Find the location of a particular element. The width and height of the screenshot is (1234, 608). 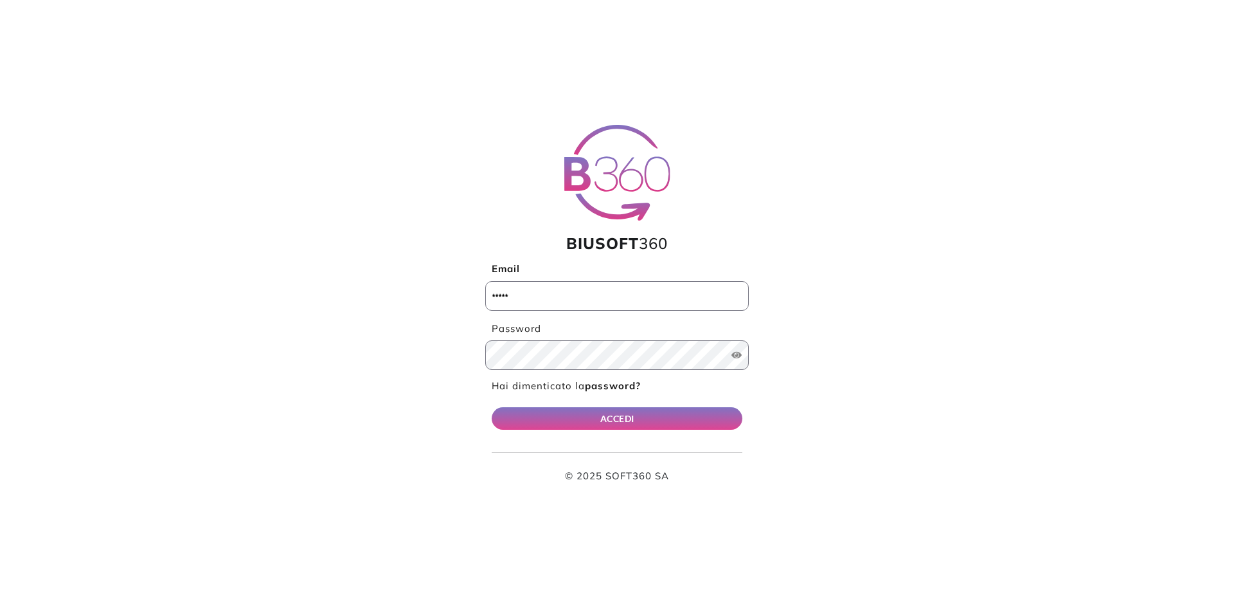

button: ACCEDI is located at coordinates (617, 418).